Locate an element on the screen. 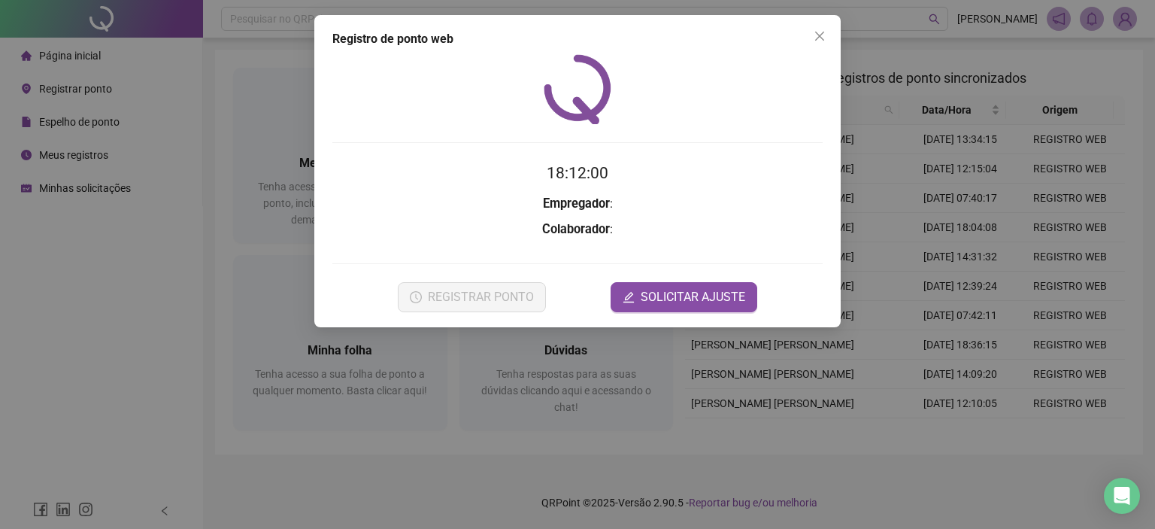  div: Open Intercom Messenger is located at coordinates (1122, 496).